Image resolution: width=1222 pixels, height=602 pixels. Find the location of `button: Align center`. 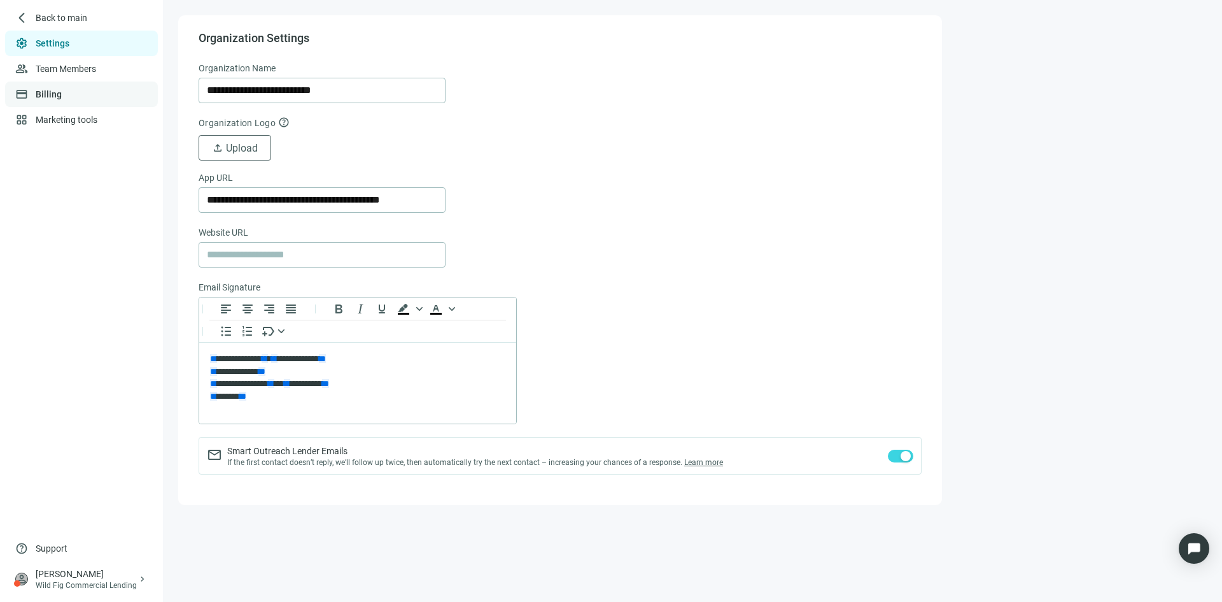

button: Align center is located at coordinates (248, 309).